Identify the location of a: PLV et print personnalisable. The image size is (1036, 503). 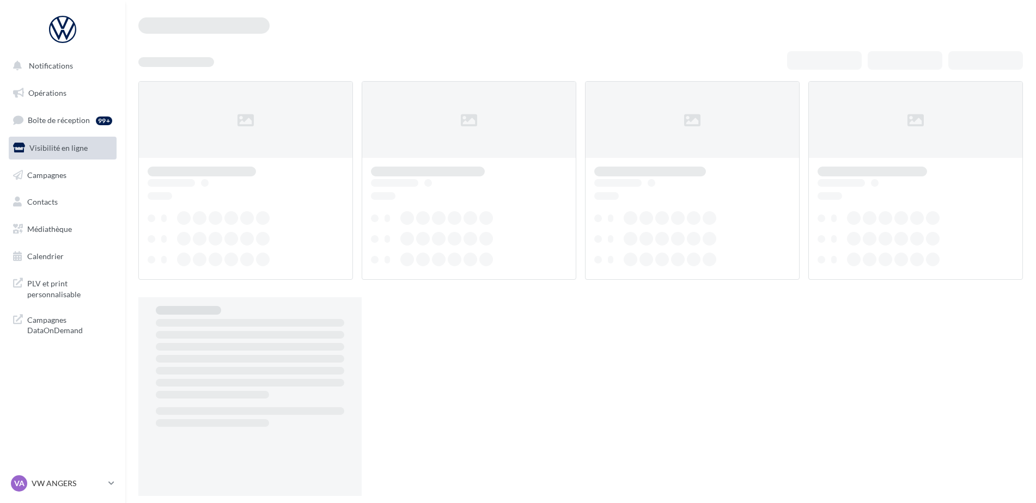
(63, 288).